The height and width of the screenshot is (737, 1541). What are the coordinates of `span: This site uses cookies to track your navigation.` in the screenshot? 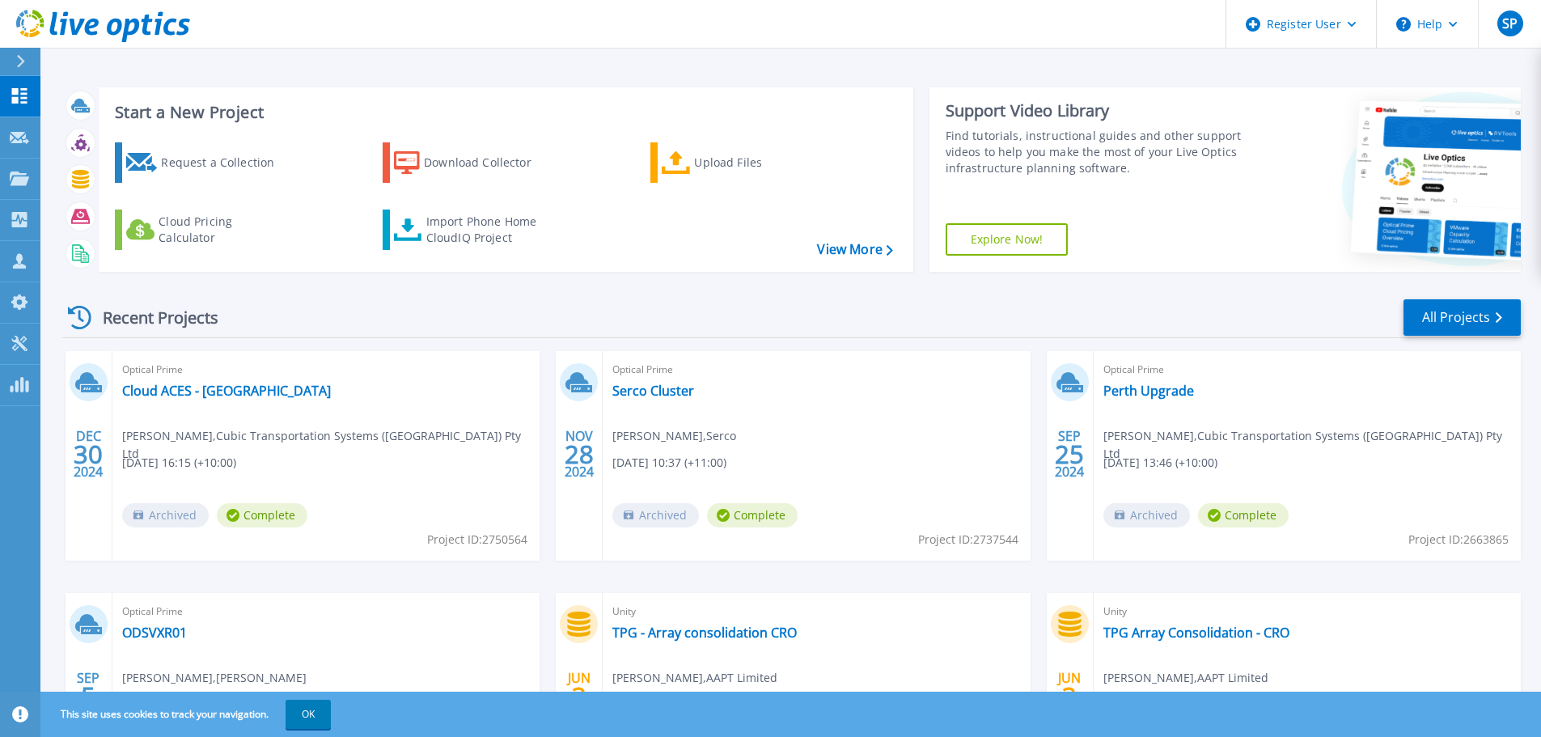 It's located at (188, 714).